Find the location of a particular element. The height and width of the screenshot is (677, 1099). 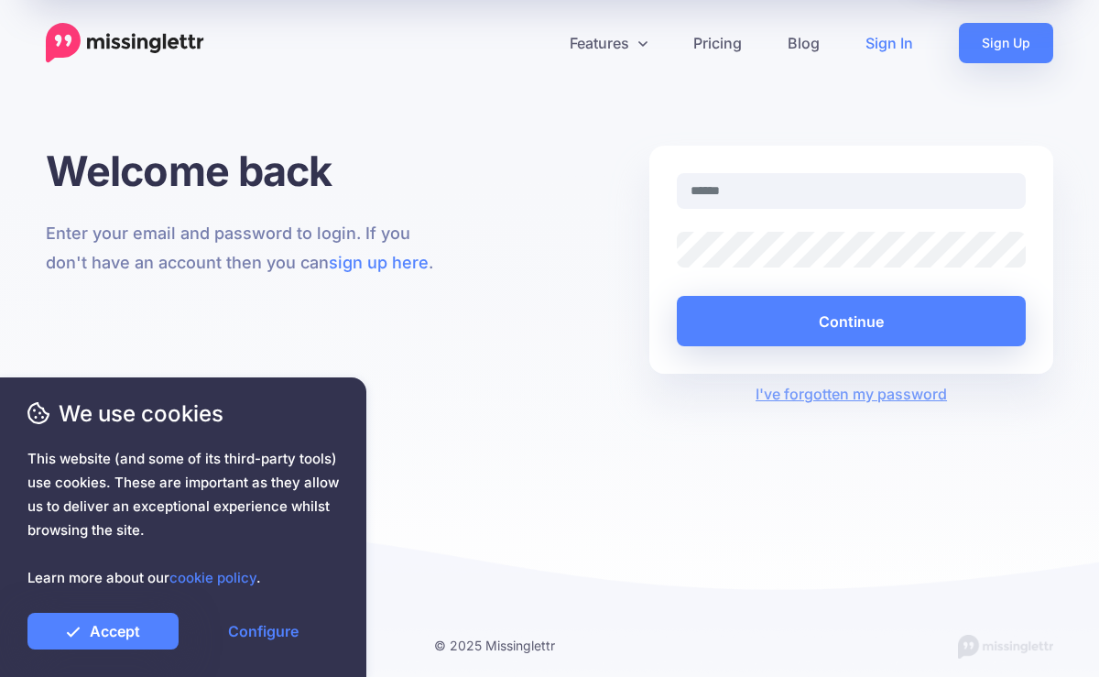

h1: Welcome back is located at coordinates (247, 170).